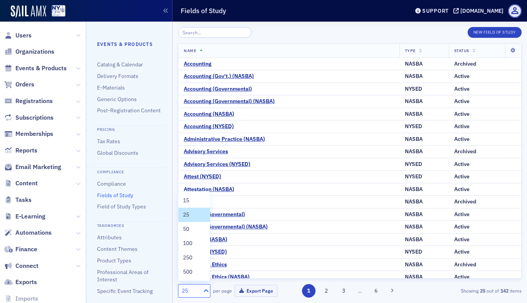 Image resolution: width=527 pixels, height=303 pixels. Describe the element at coordinates (229, 101) in the screenshot. I see `a: Accounting (Governmental) (NASBA)` at that location.